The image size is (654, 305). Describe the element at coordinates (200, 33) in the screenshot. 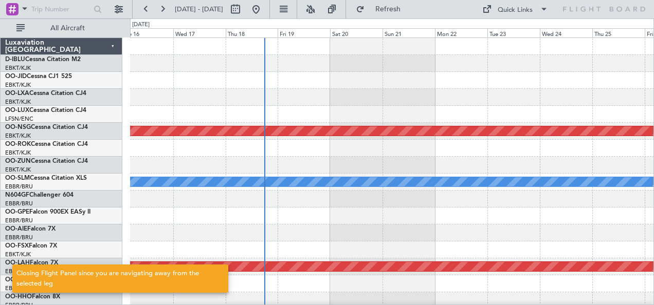

I see `div: Wed 17` at that location.